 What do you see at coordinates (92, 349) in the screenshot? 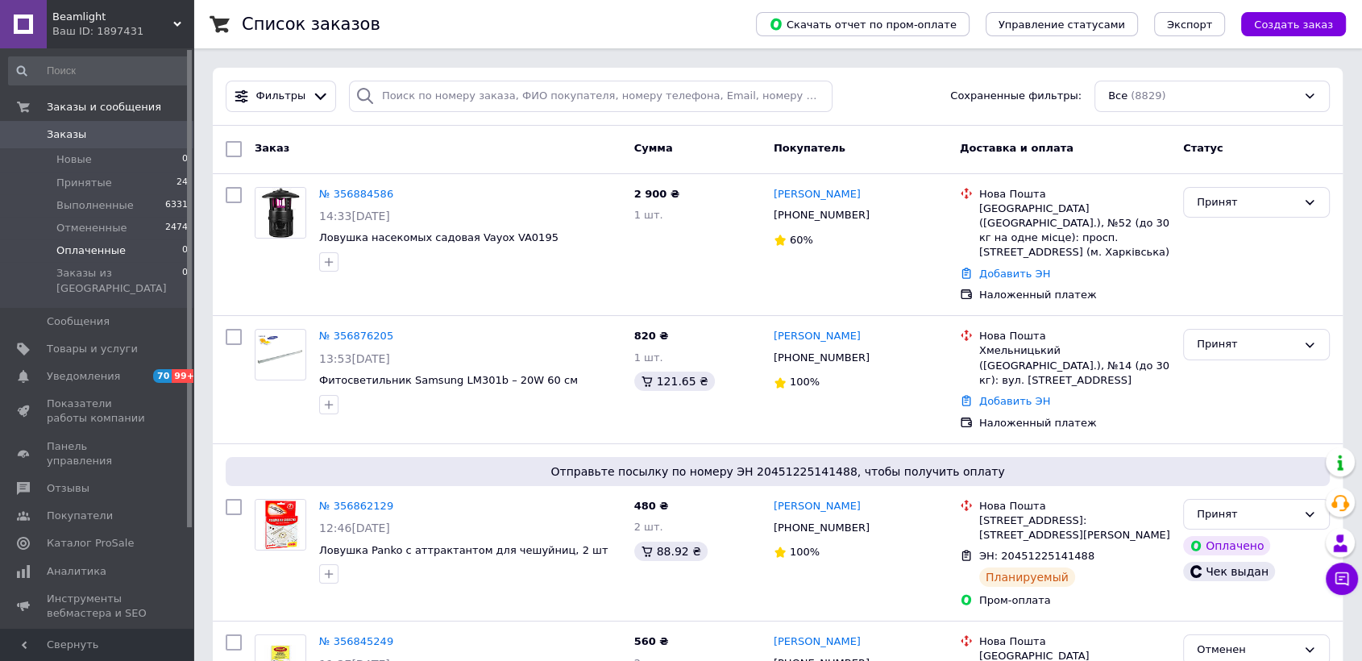
I see `span: Товары и услуги` at bounding box center [92, 349].